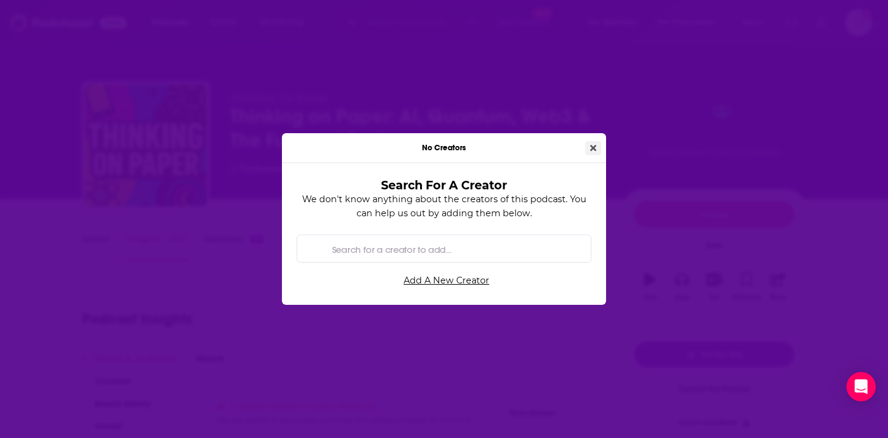  What do you see at coordinates (444, 249) in the screenshot?
I see `div: Search by entity type` at bounding box center [444, 249].